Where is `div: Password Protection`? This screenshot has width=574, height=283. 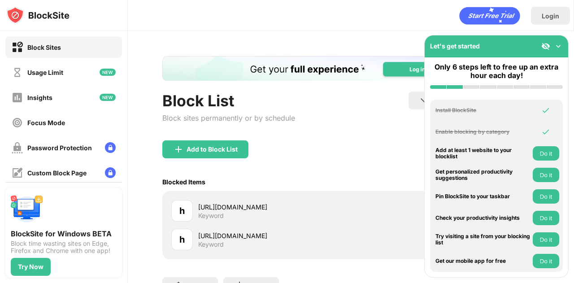 div: Password Protection is located at coordinates (60, 147).